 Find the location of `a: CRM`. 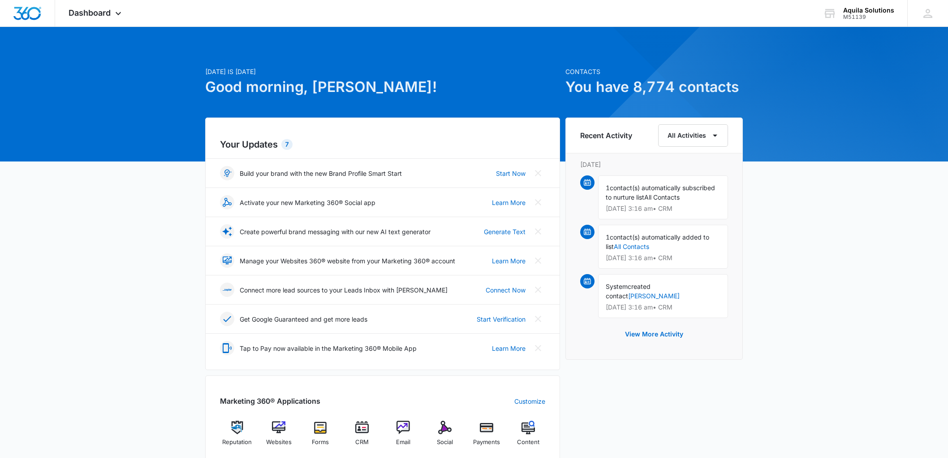

a: CRM is located at coordinates (362, 437).